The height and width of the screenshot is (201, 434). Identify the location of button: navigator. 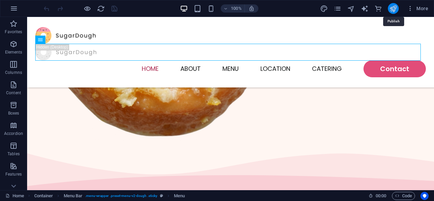
(351, 8).